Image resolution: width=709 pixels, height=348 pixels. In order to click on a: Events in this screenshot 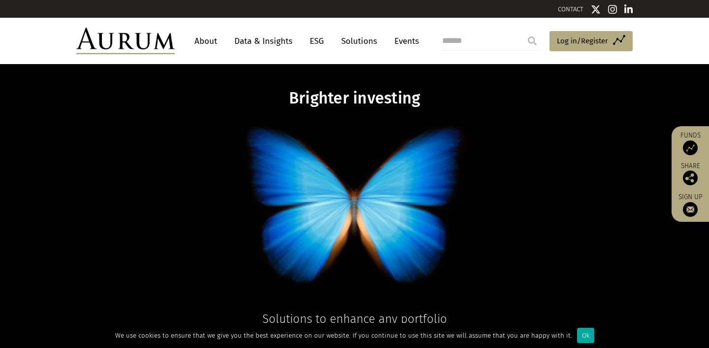, I will do `click(404, 41)`.